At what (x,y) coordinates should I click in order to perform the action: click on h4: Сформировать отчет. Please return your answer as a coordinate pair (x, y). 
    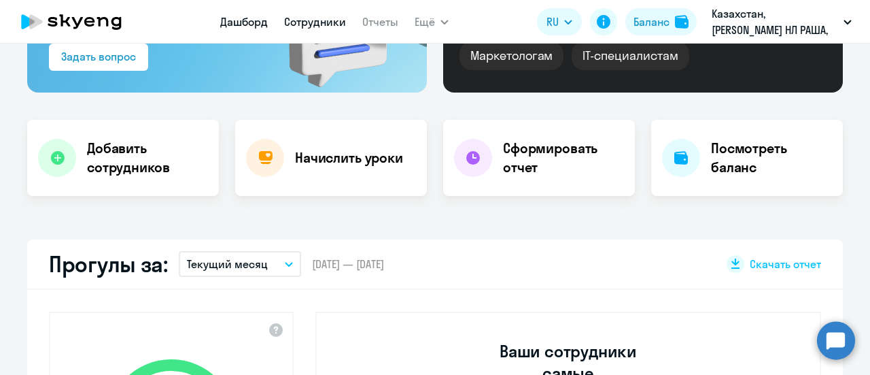
    Looking at the image, I should click on (563, 158).